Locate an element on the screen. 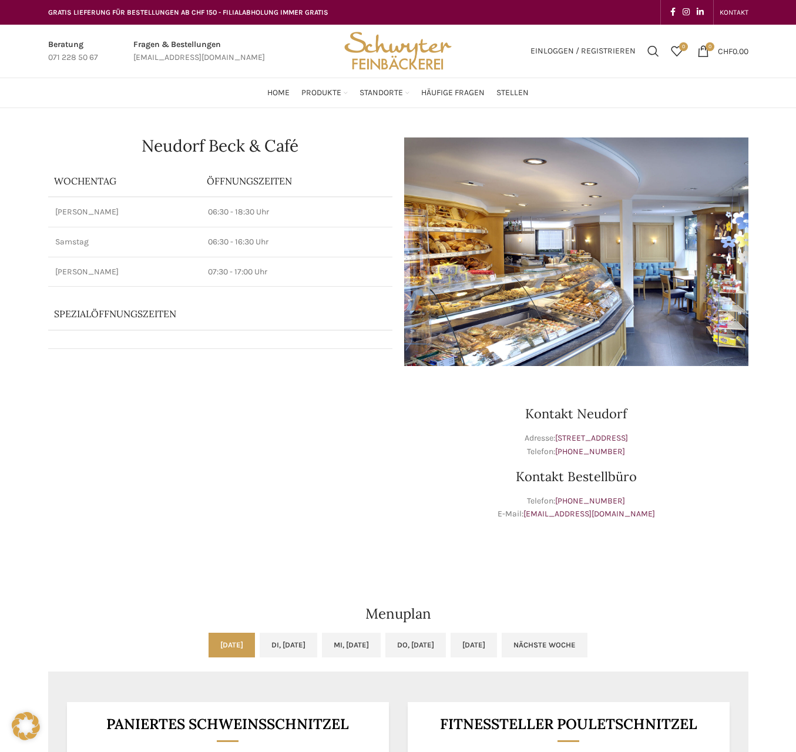 The image size is (796, 752). span: Einloggen / Registrieren is located at coordinates (583, 51).